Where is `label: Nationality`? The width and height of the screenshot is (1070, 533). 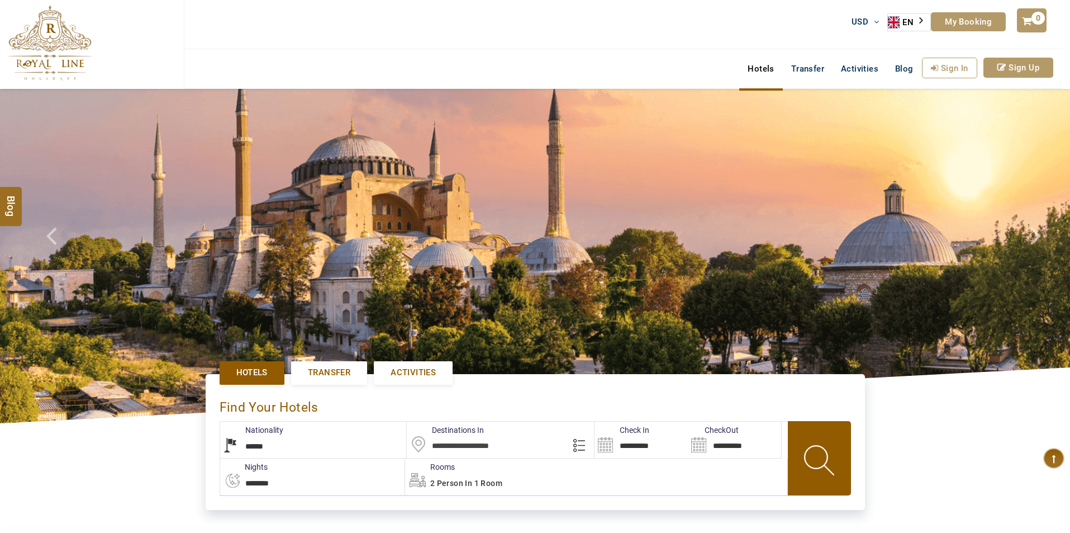
label: Nationality is located at coordinates (251, 430).